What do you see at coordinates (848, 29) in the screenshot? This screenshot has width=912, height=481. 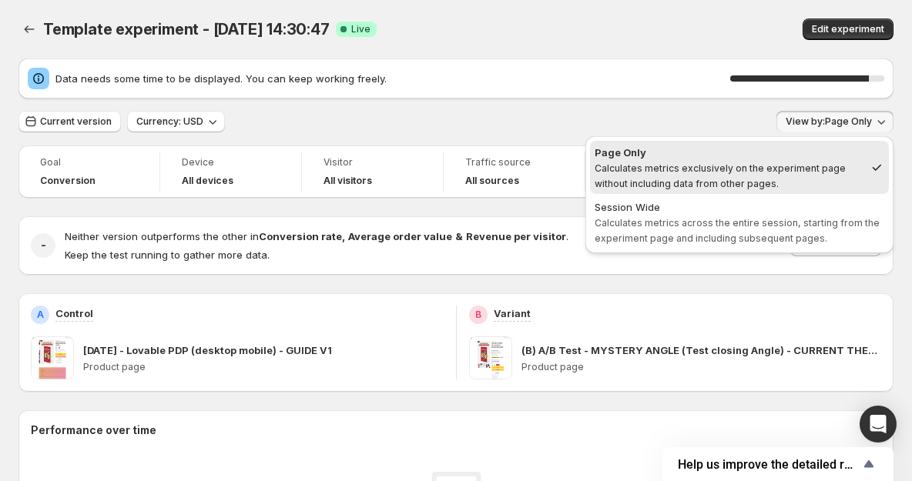 I see `span: Edit experiment` at bounding box center [848, 29].